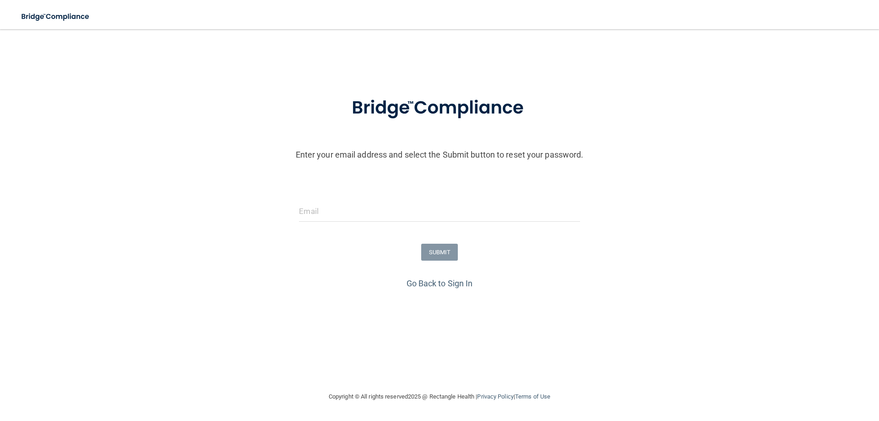 This screenshot has width=879, height=421. Describe the element at coordinates (439, 283) in the screenshot. I see `a: Go Back to Sign In` at that location.